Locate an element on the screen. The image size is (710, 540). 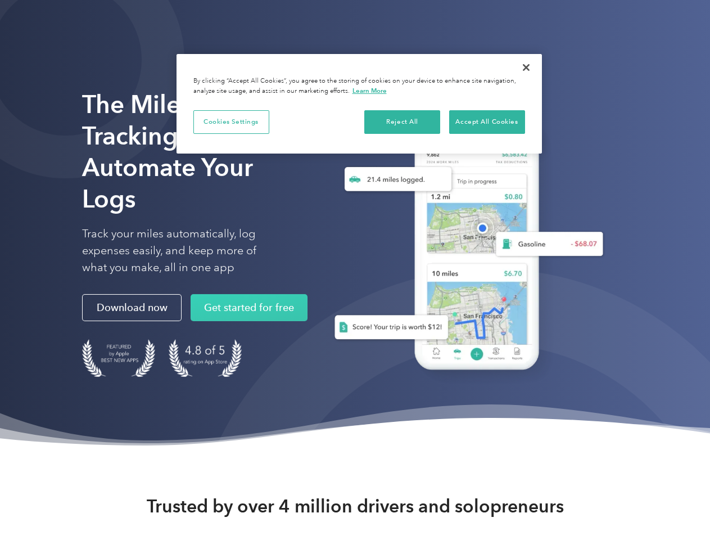
button: Cookies Settings is located at coordinates (231, 122).